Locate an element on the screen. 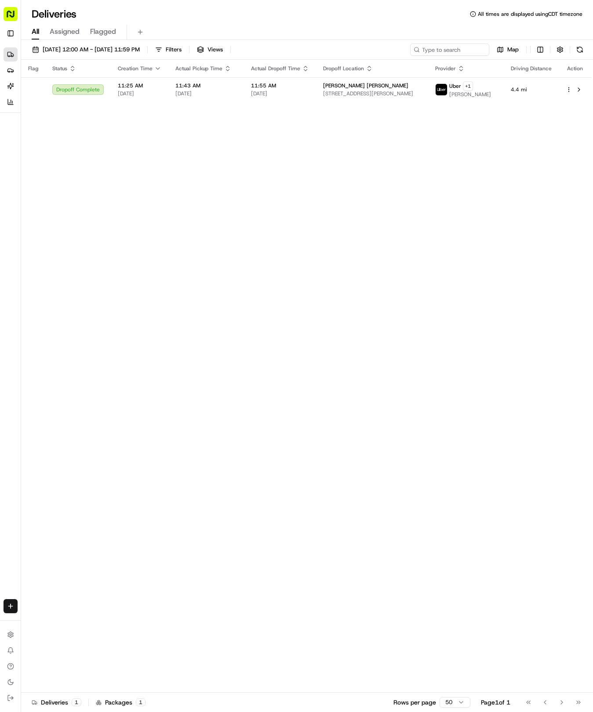  span: Filters is located at coordinates (174, 50).